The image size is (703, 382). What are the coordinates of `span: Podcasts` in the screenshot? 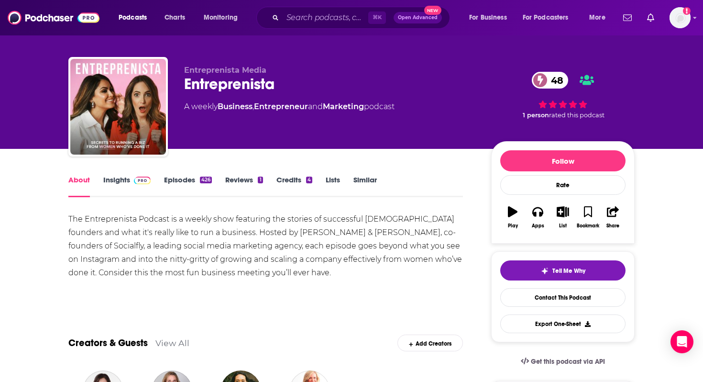 It's located at (133, 18).